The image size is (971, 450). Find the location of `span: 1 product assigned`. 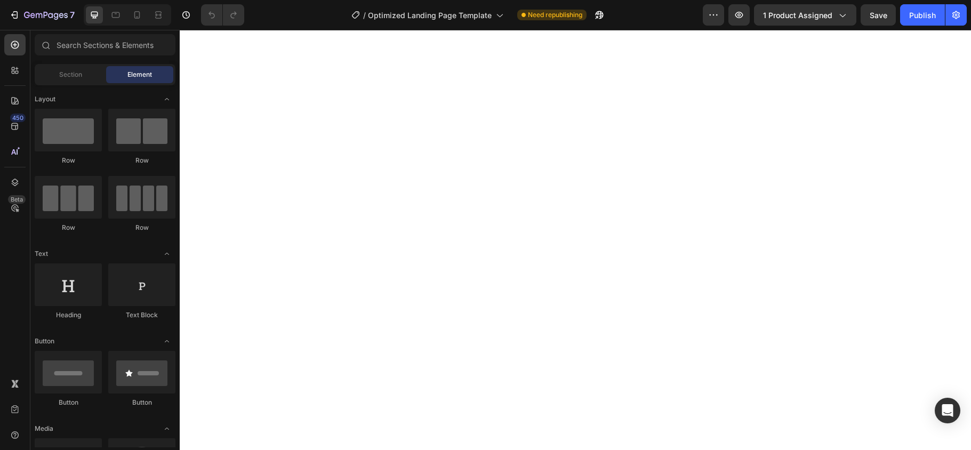

span: 1 product assigned is located at coordinates (797, 15).